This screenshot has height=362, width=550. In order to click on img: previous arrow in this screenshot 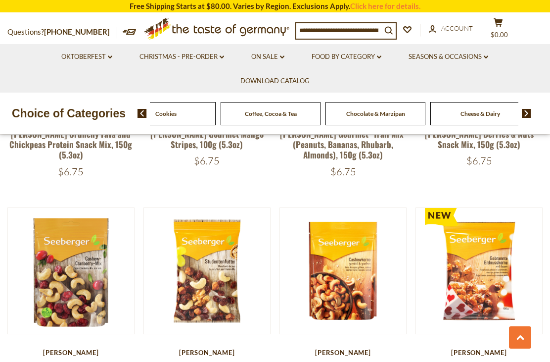, I will do `click(142, 113)`.